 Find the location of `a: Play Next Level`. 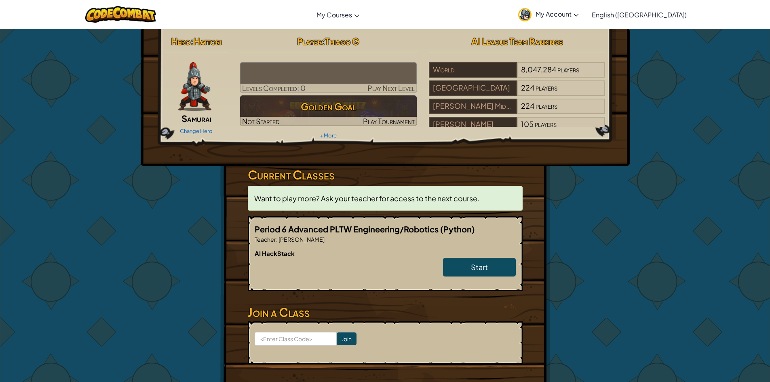

a: Play Next Level is located at coordinates (328, 78).